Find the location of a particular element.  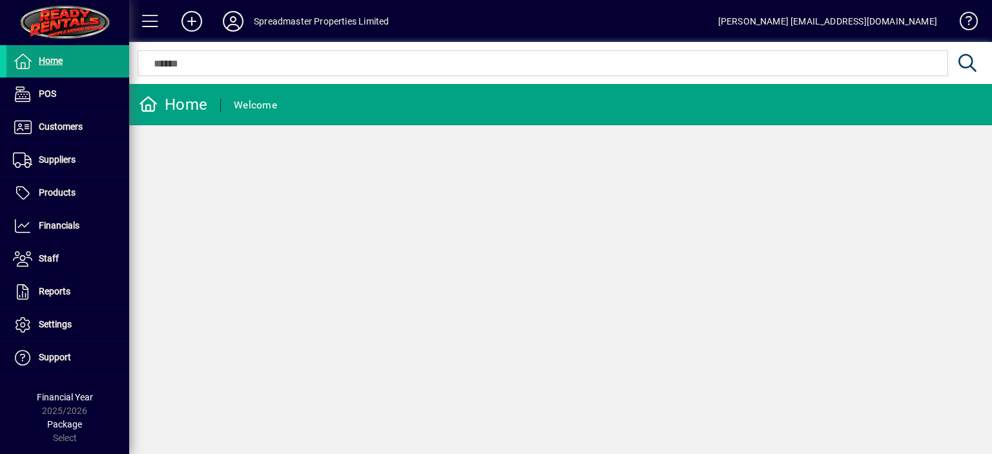

button: Add is located at coordinates (192, 21).